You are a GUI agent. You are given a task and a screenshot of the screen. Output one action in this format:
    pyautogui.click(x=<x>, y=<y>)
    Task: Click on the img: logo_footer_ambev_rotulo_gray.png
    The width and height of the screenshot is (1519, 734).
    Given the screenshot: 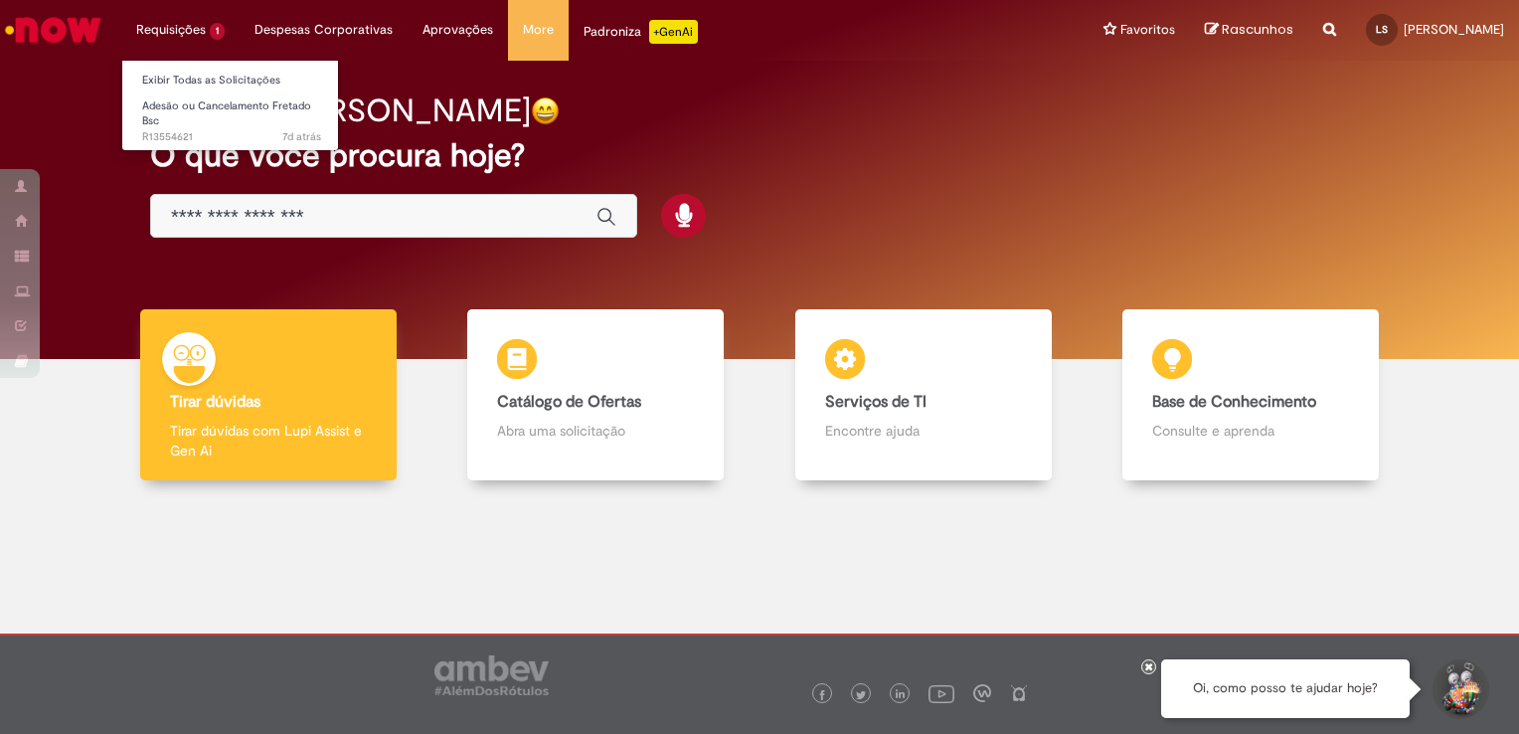 What is the action you would take?
    pyautogui.click(x=491, y=675)
    